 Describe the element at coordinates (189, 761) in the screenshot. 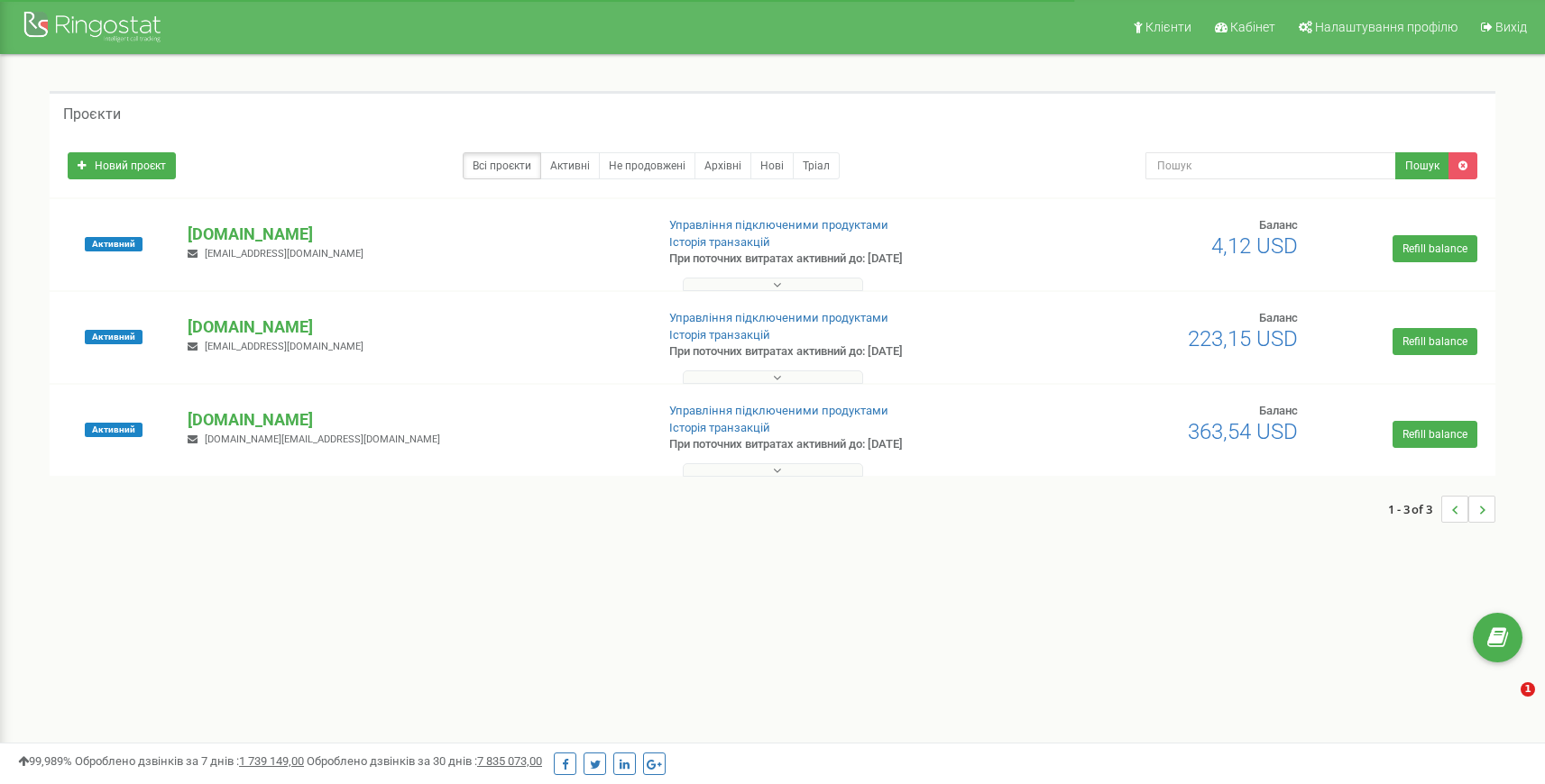

I see `span: Оброблено дзвінків за 7 днів :` at that location.